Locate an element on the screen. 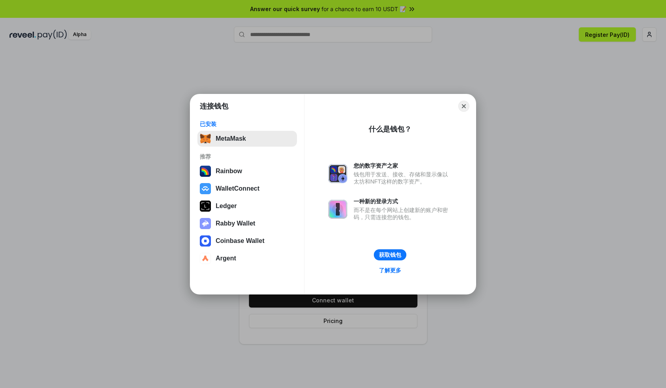 The height and width of the screenshot is (388, 666). div: 您的数字资产之家 is located at coordinates (403, 166).